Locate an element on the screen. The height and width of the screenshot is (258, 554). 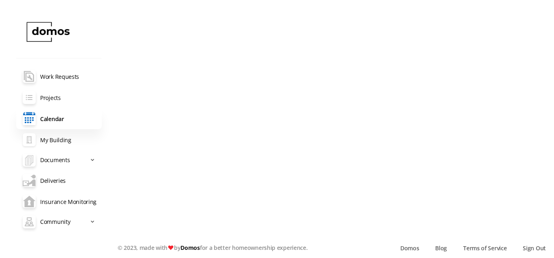
a: Projects is located at coordinates (59, 97).